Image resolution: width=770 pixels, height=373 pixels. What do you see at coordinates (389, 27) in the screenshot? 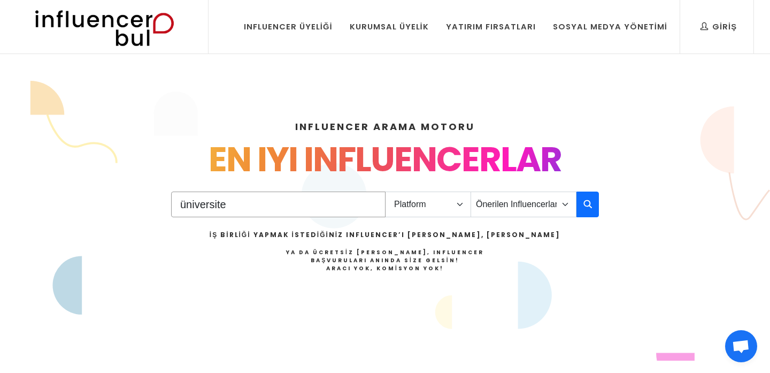
I see `div: Kurumsal Üyelik` at bounding box center [389, 27].